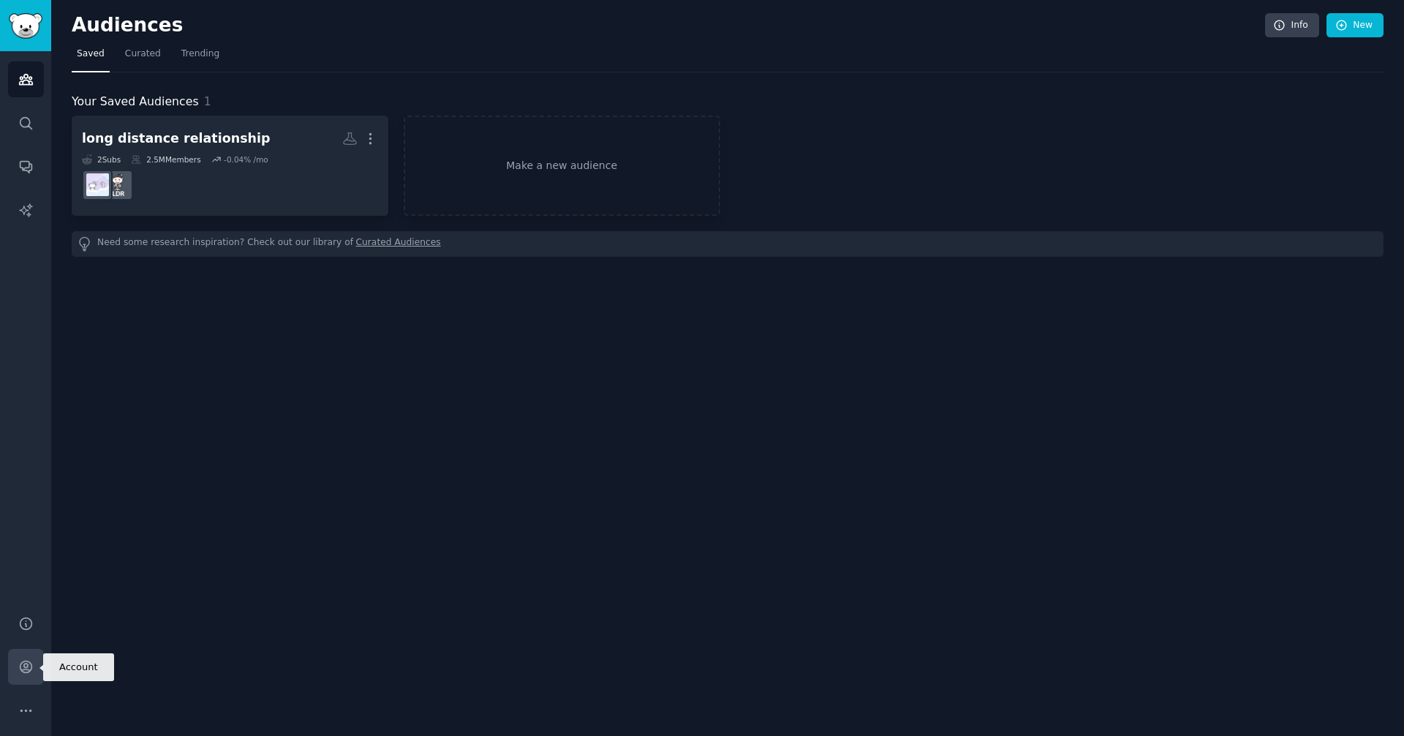  Describe the element at coordinates (176, 138) in the screenshot. I see `div: long distance relationship` at that location.